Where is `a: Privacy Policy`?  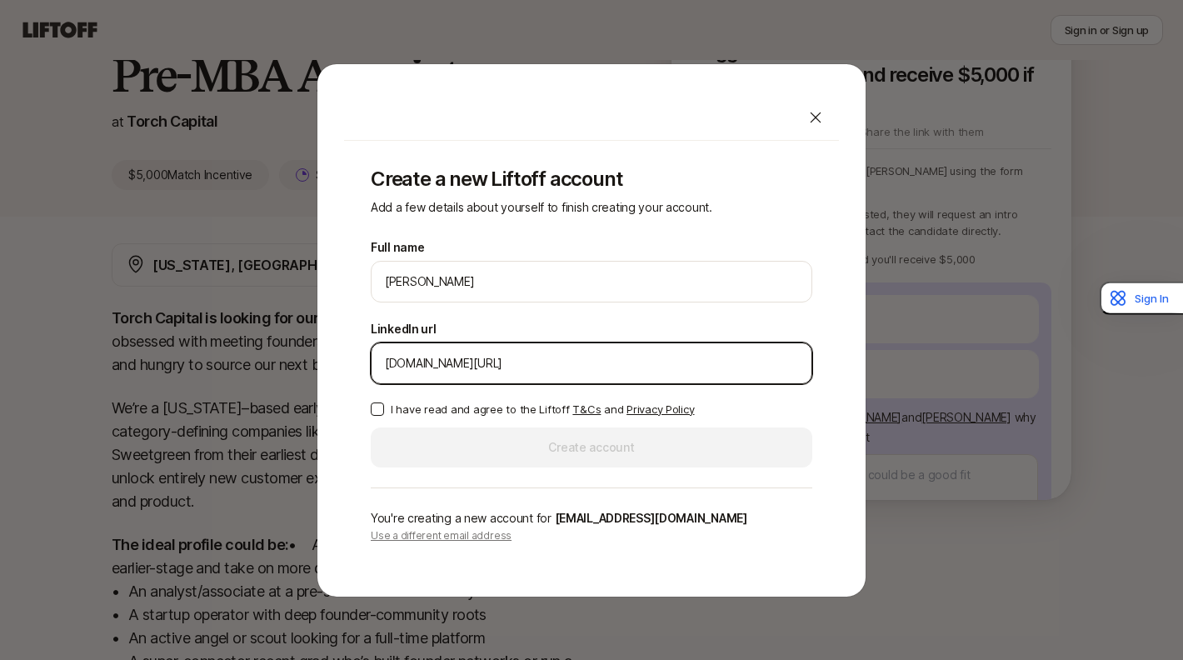 a: Privacy Policy is located at coordinates (660, 409).